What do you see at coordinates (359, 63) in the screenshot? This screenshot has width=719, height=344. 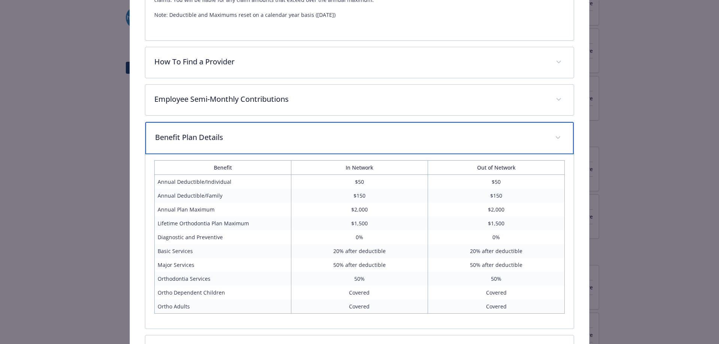 I see `div: How To Find a Provider` at bounding box center [359, 63].